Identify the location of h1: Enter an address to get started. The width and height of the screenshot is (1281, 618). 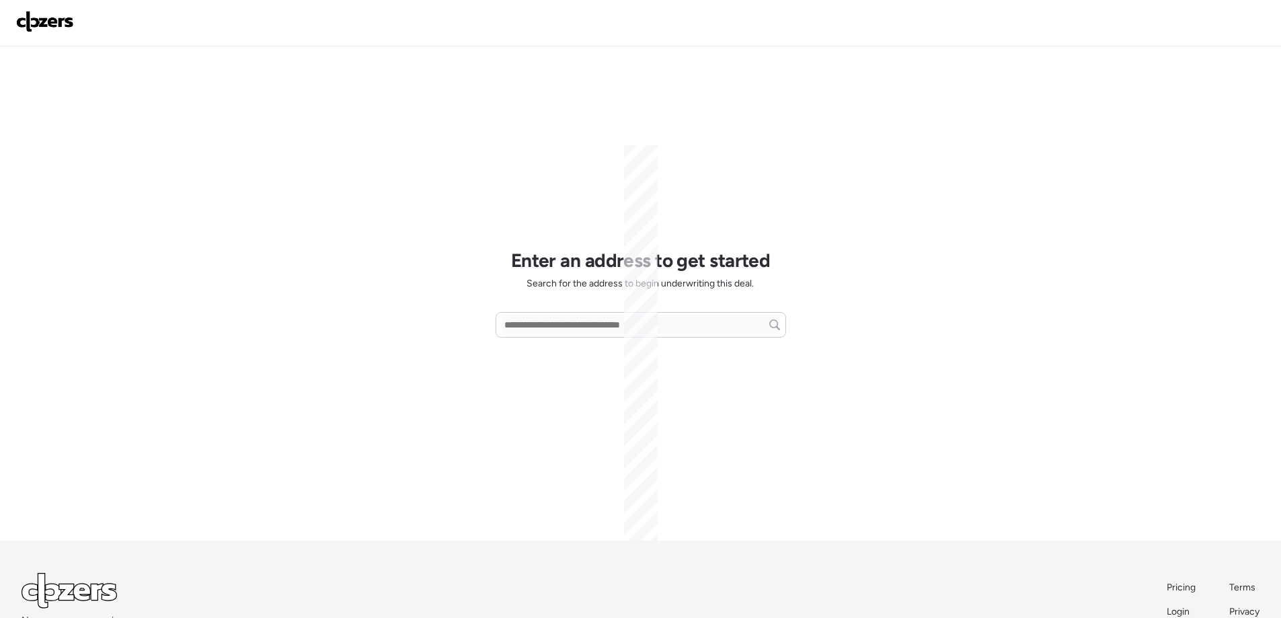
(641, 260).